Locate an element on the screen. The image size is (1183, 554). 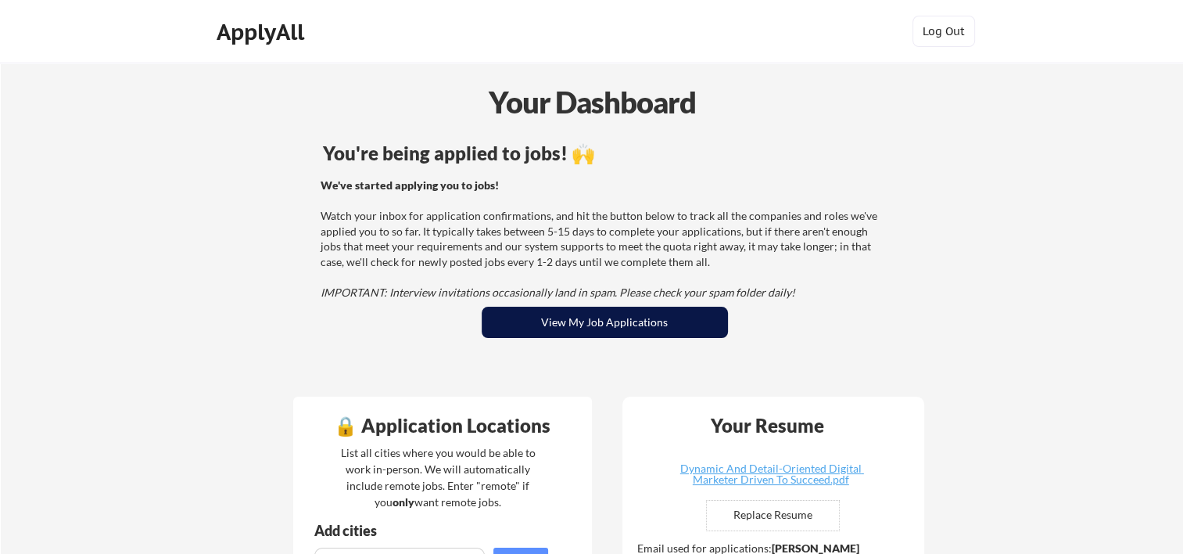
div: ApplyAll is located at coordinates (263, 32).